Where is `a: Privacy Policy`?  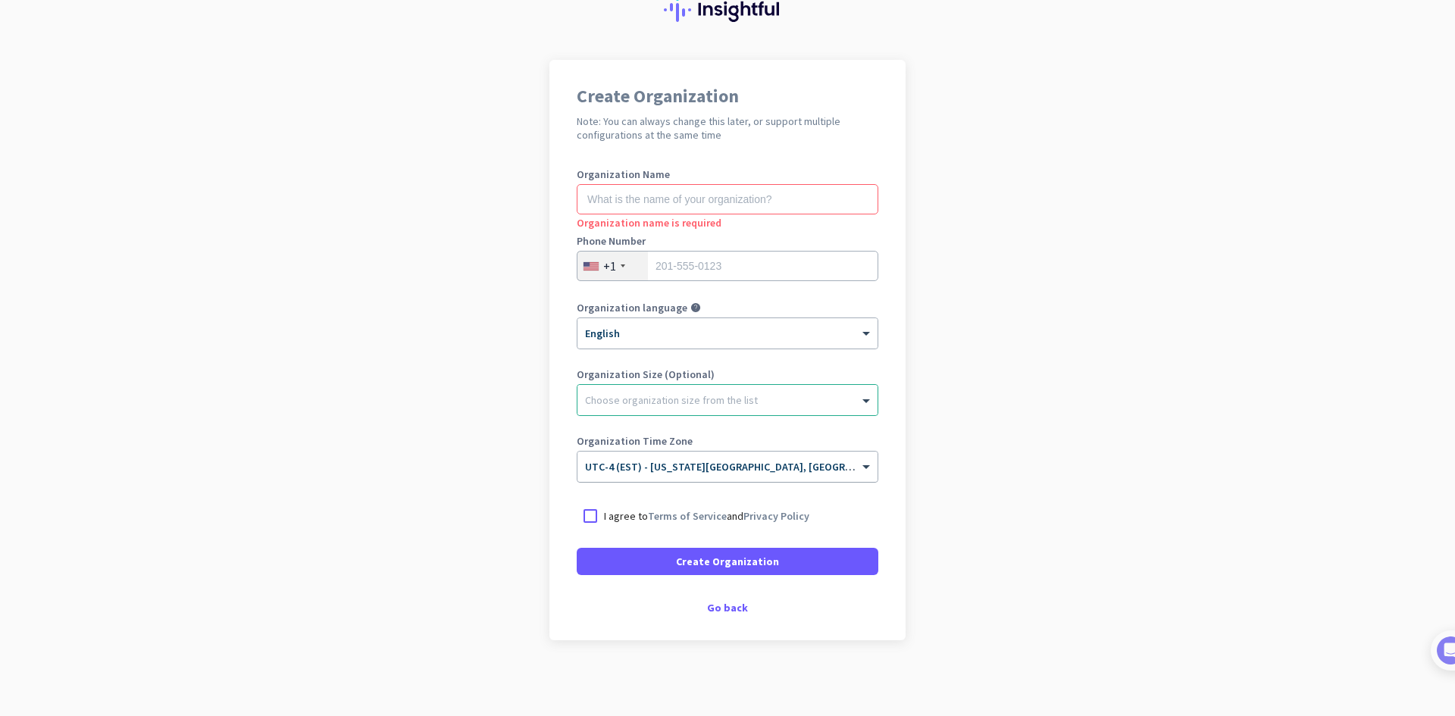 a: Privacy Policy is located at coordinates (776, 516).